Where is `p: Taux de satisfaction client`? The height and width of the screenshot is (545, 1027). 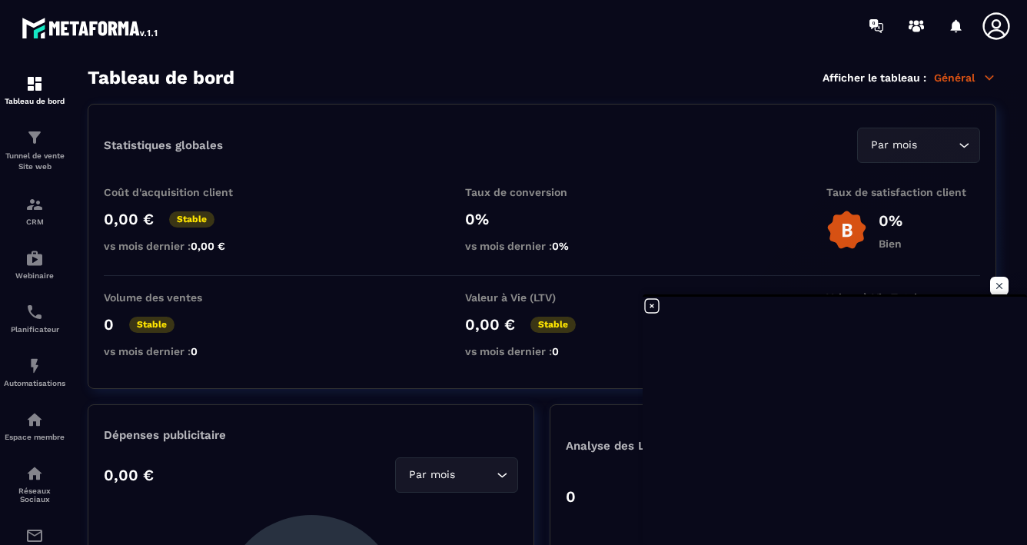 p: Taux de satisfaction client is located at coordinates (903, 192).